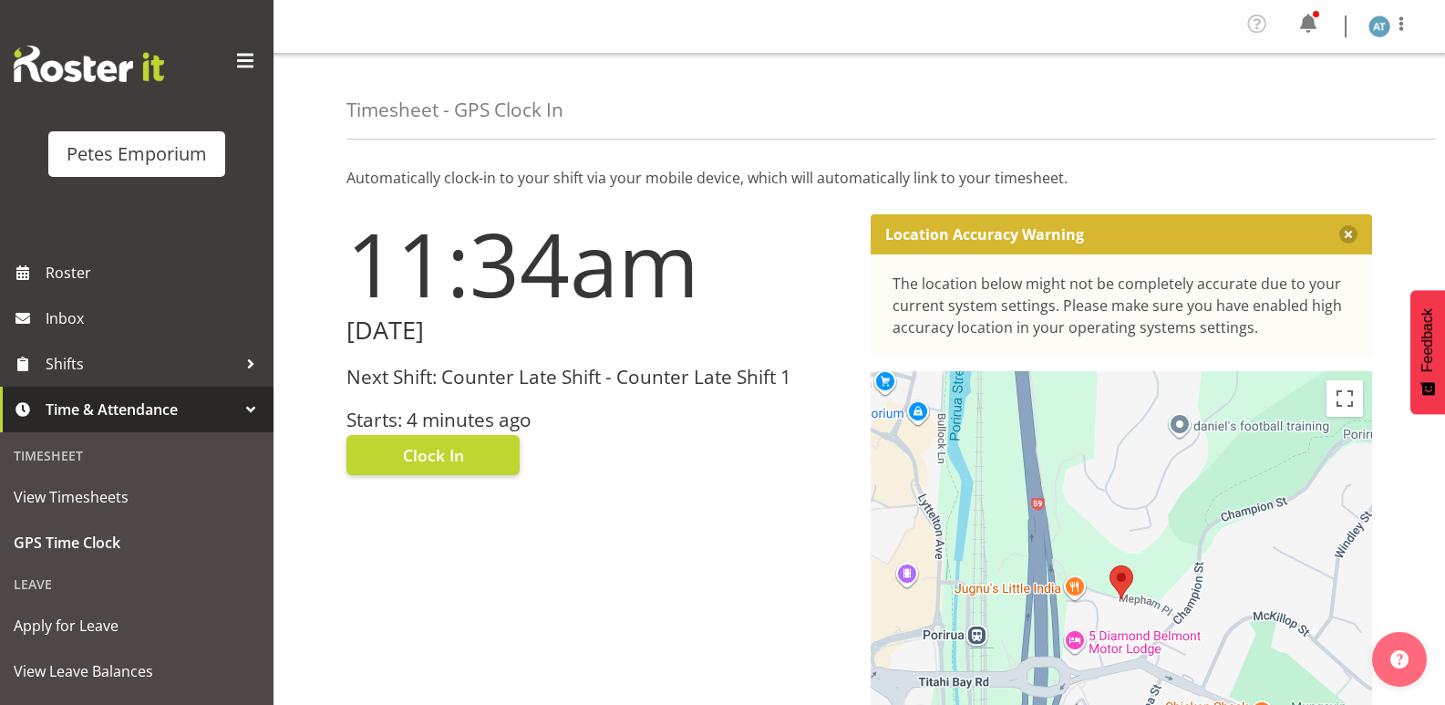 The height and width of the screenshot is (705, 1445). Describe the element at coordinates (137, 455) in the screenshot. I see `div: Timesheet` at that location.